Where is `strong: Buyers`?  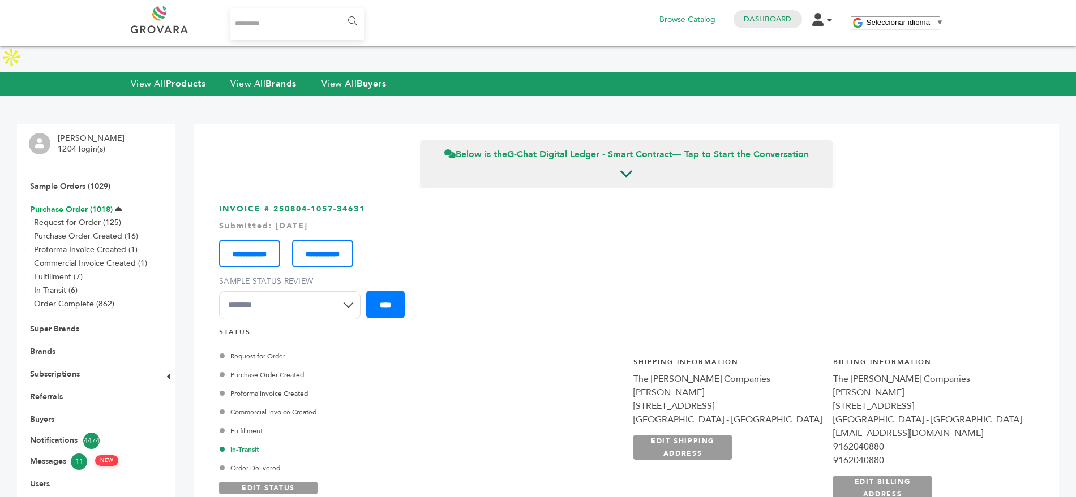
strong: Buyers is located at coordinates (371, 84).